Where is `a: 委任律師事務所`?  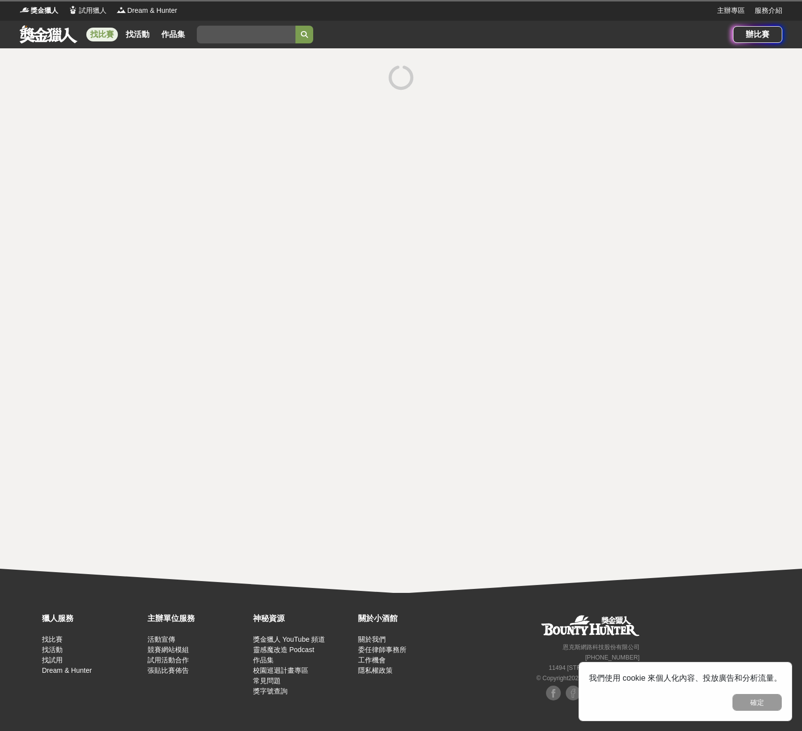
a: 委任律師事務所 is located at coordinates (382, 650).